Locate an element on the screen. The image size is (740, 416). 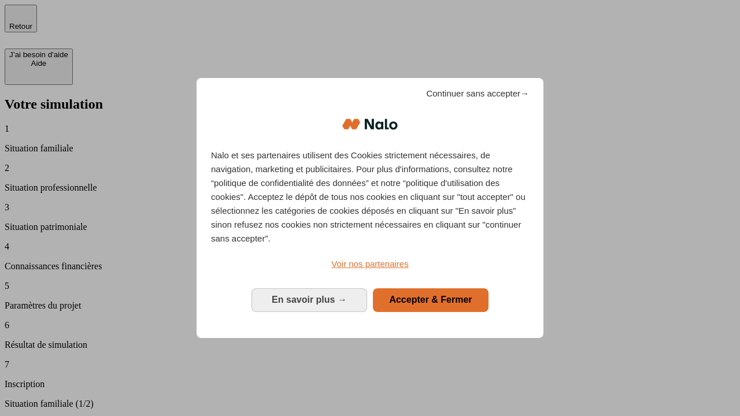
div: Bienvenue chez Nalo Gestion du consentement is located at coordinates (370, 208).